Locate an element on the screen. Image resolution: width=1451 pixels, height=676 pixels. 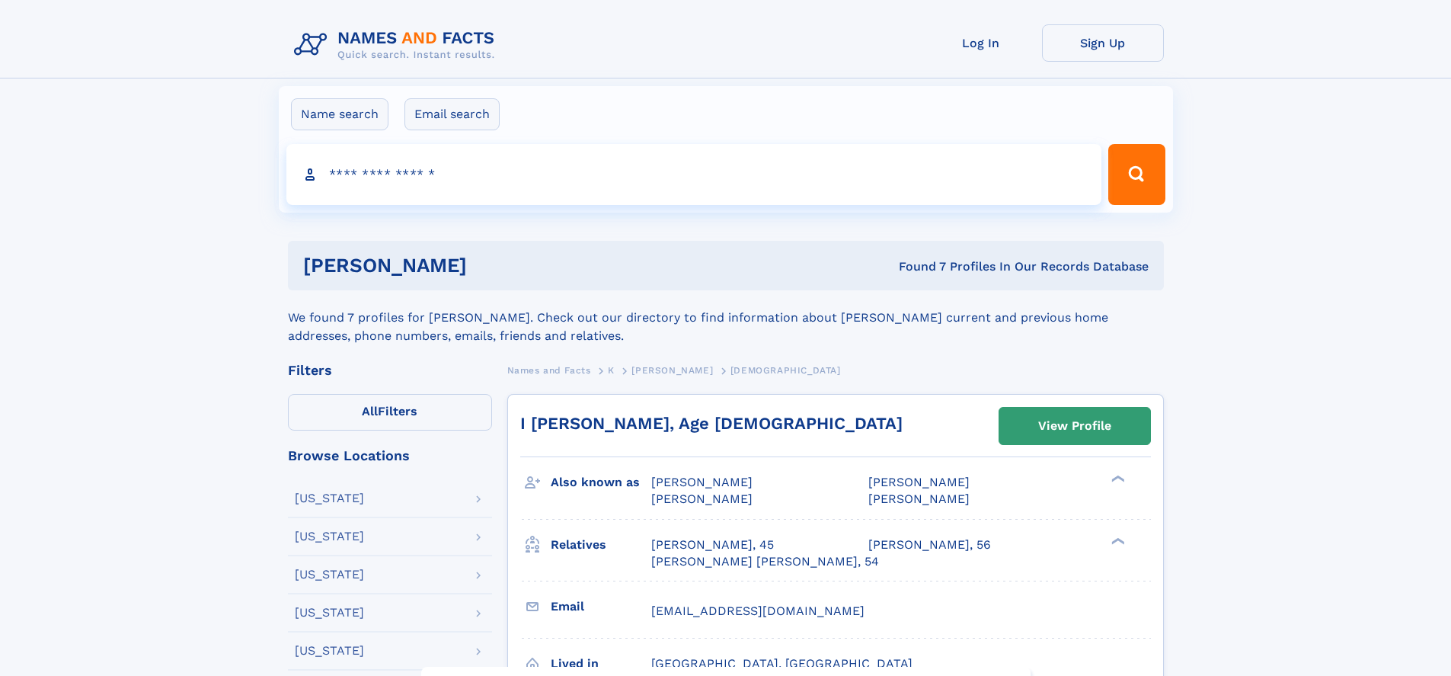
a: K is located at coordinates (611, 369).